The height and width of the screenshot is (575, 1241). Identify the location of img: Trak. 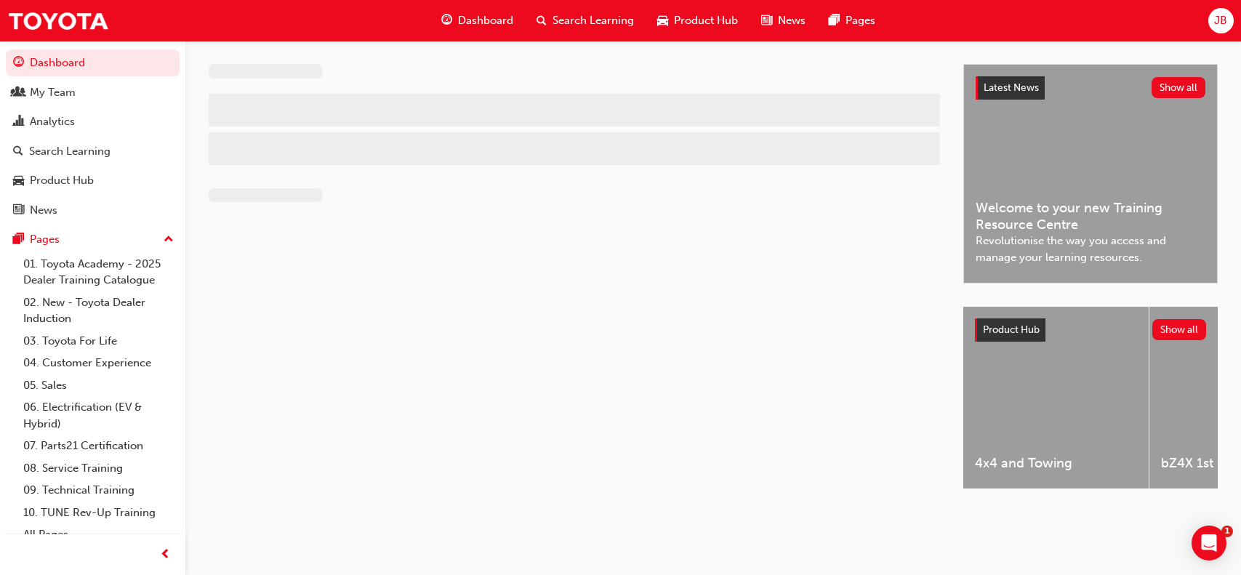
(58, 20).